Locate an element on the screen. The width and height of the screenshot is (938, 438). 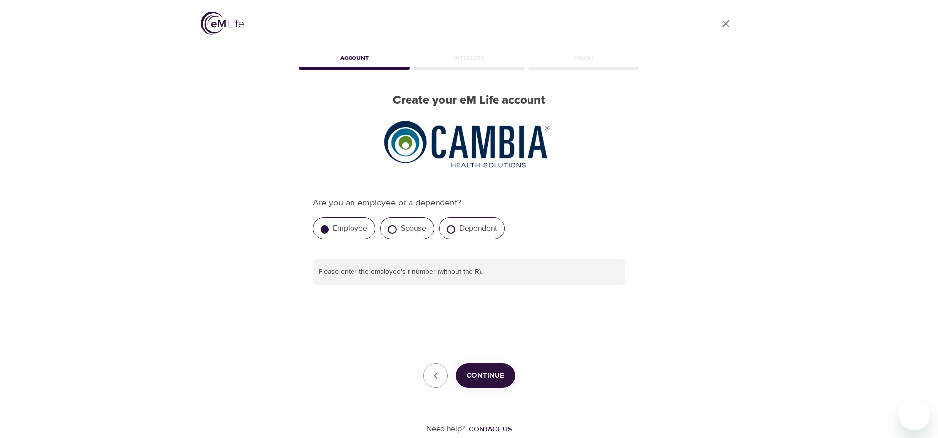
a: close is located at coordinates (726, 24).